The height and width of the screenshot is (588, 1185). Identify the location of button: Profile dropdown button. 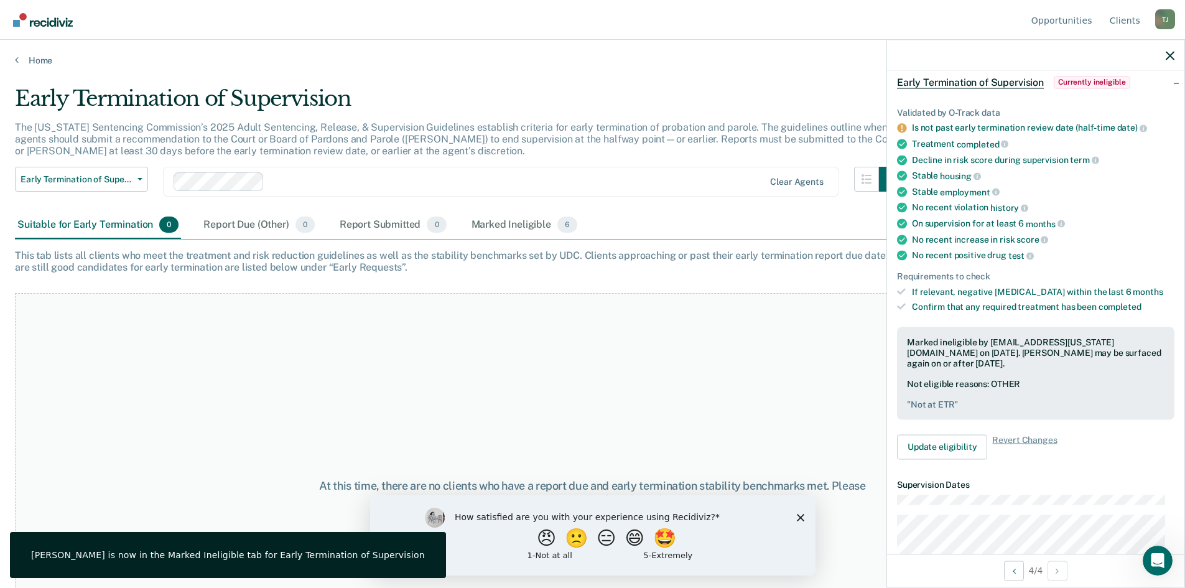
(1165, 19).